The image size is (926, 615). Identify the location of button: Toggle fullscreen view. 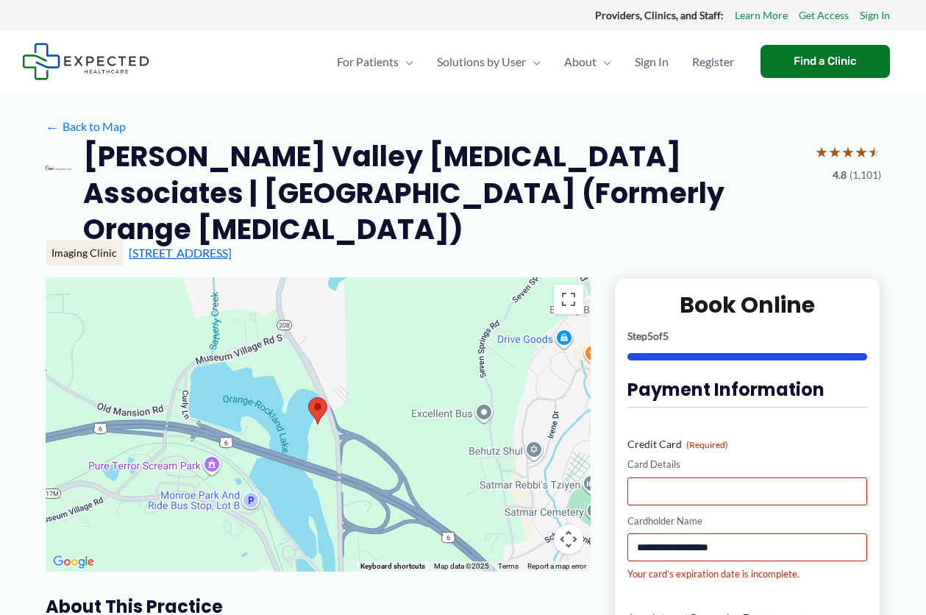
(569, 299).